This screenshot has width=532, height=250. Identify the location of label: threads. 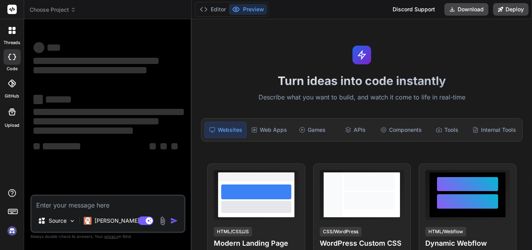
(12, 42).